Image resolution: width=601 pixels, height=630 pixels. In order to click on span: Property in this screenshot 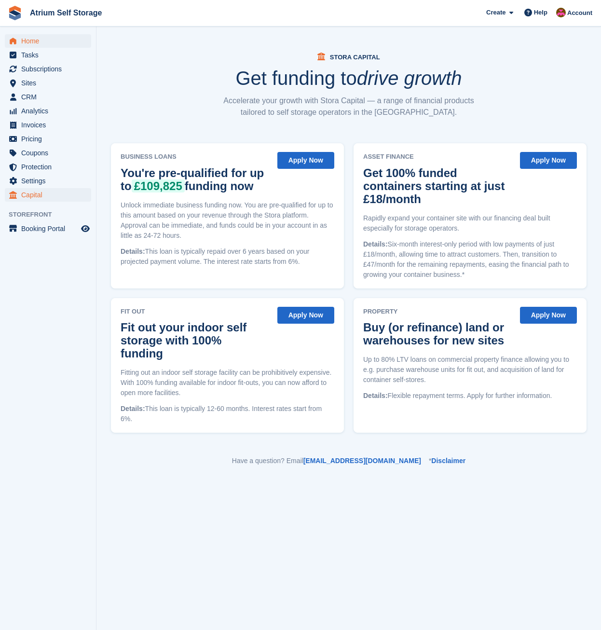, I will do `click(438, 312)`.